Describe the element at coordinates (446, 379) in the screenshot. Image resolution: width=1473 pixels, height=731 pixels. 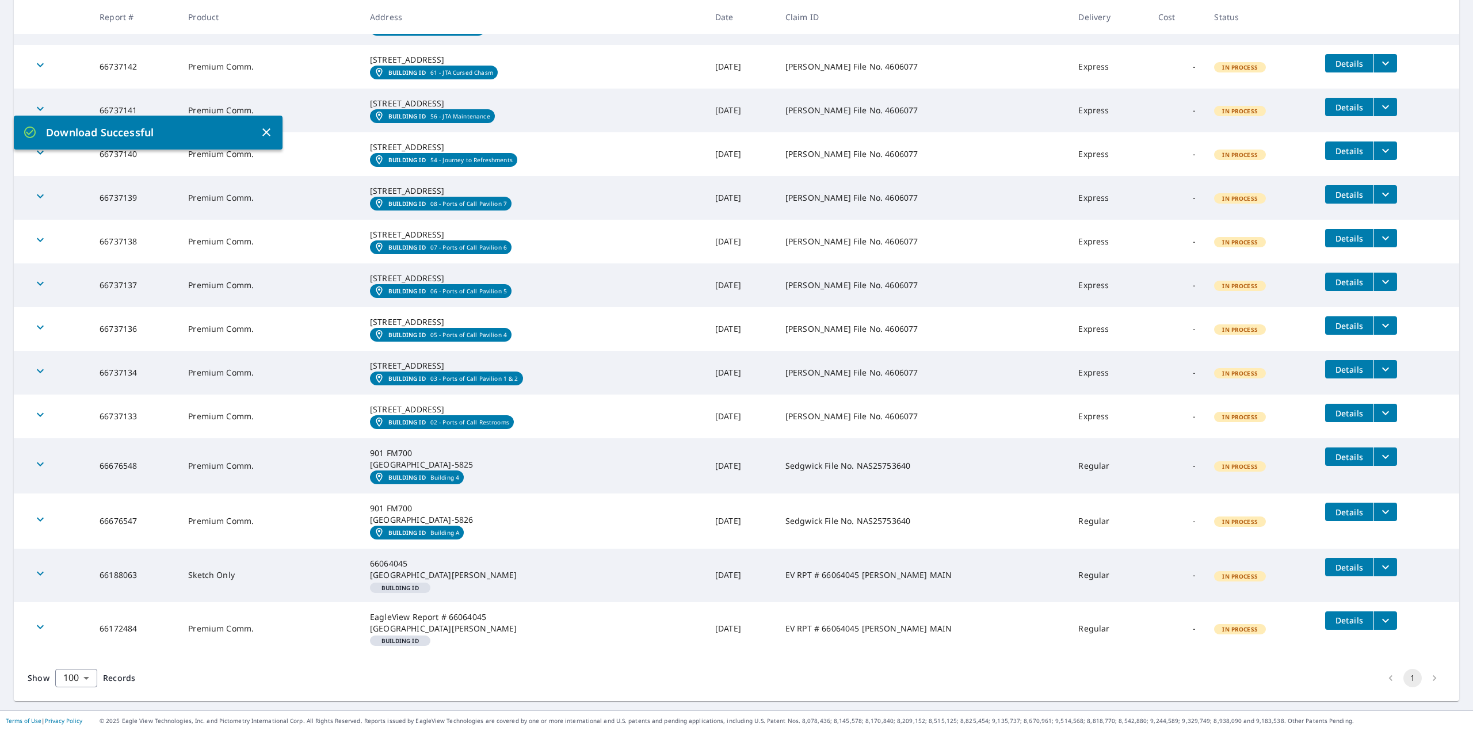
I see `a: Building ID03 - Ports of Call Pavilion 1 & 2` at that location.